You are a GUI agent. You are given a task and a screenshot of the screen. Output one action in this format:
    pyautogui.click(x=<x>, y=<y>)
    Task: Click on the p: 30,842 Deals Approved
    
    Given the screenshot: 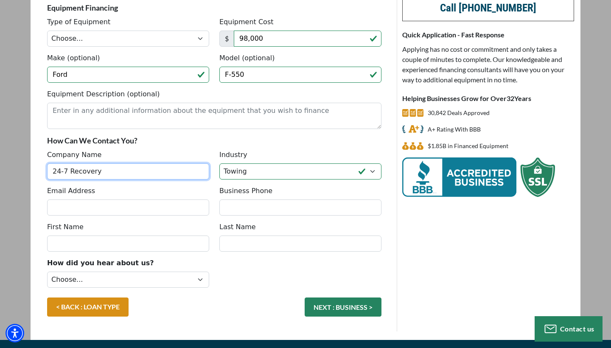 What is the action you would take?
    pyautogui.click(x=458, y=113)
    